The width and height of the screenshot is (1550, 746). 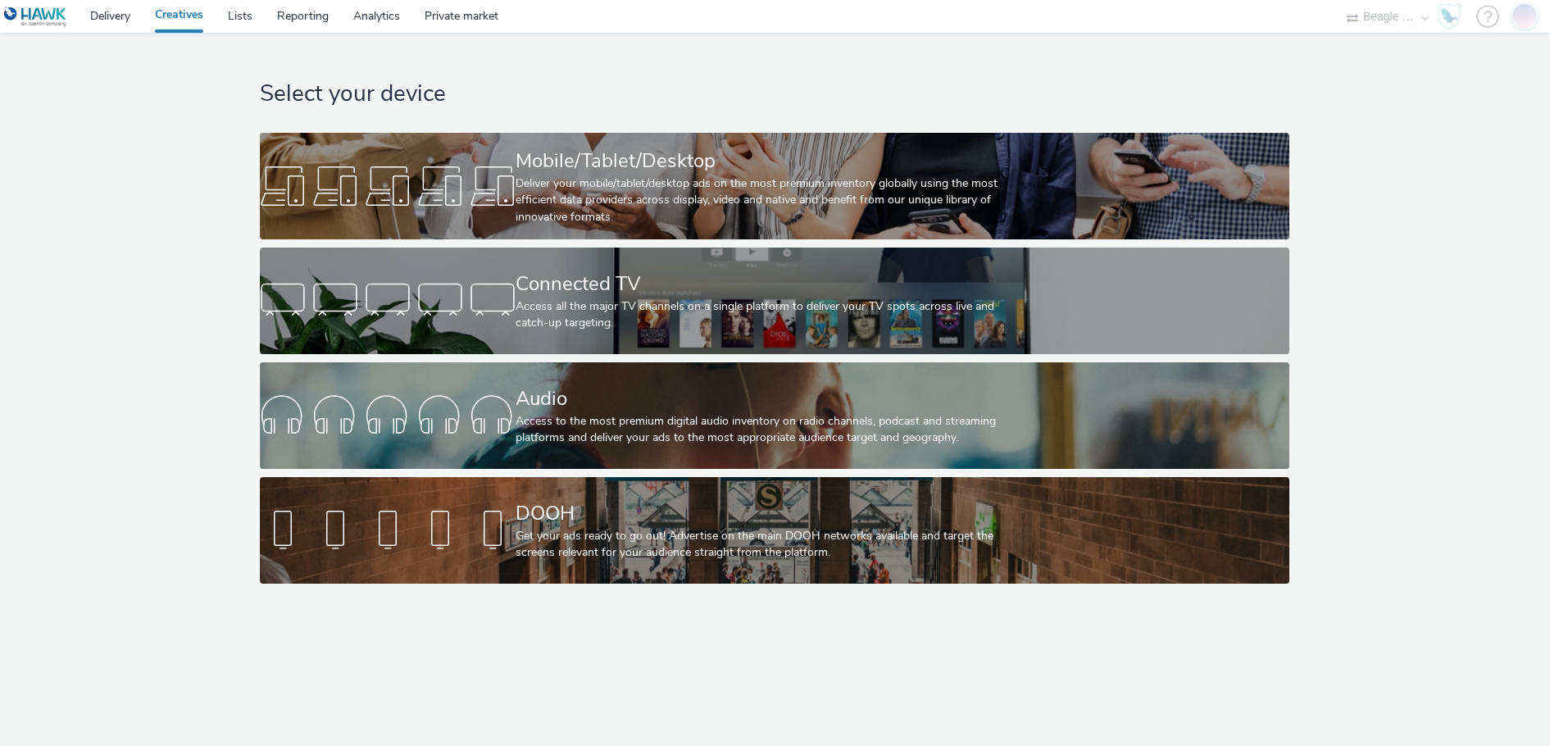 I want to click on div: Access to the most premium digital audio inventory on radio channels, podcast and streaming platf..., so click(x=771, y=430).